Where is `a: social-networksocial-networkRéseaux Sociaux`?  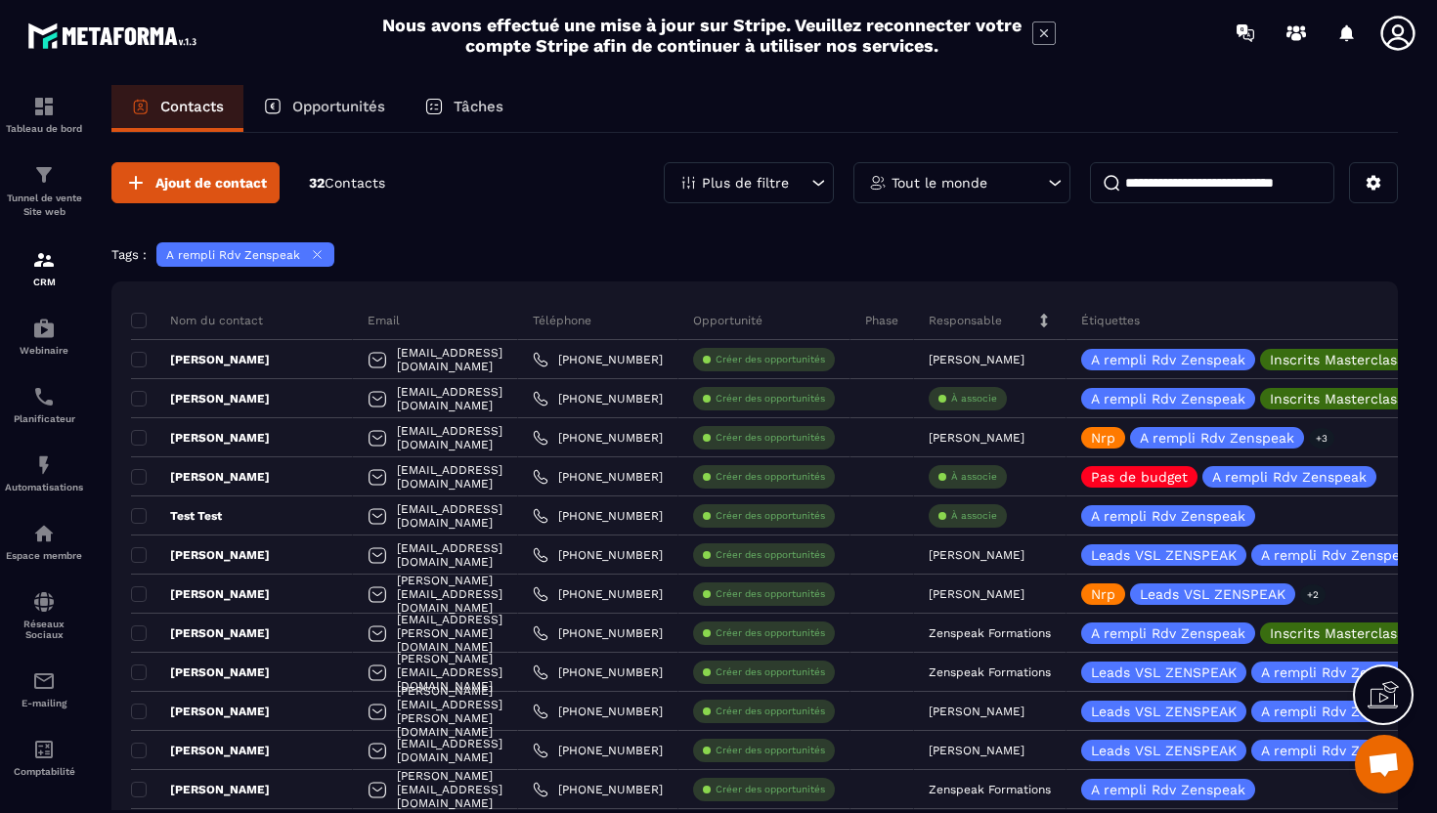 a: social-networksocial-networkRéseaux Sociaux is located at coordinates (44, 615).